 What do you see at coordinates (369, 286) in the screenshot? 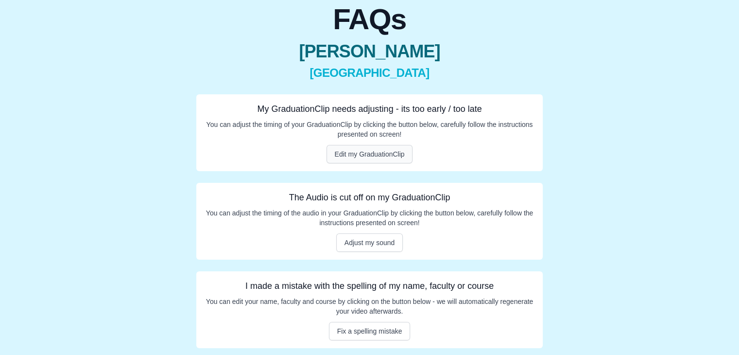
I see `h3: I made a mistake with the spelling of my name, faculty or course` at bounding box center [369, 286].